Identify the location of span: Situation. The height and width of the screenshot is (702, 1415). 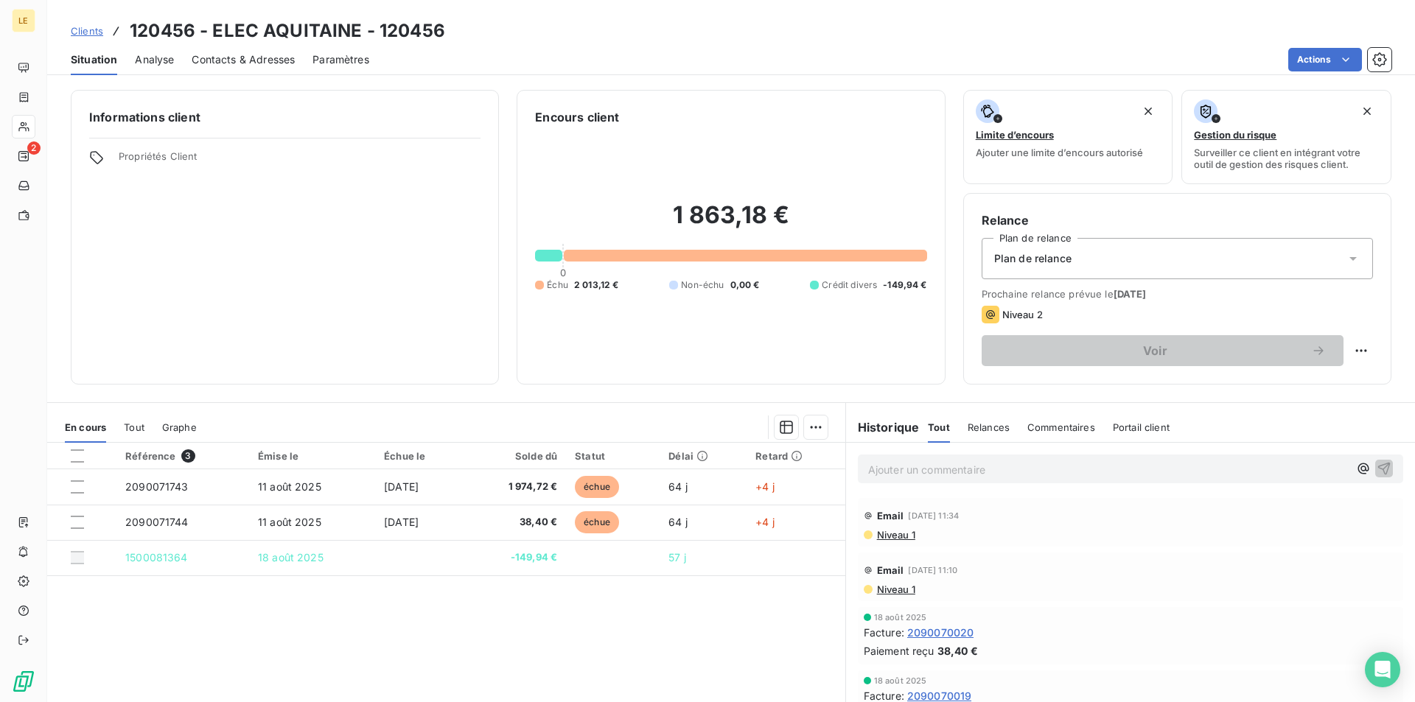
(94, 60).